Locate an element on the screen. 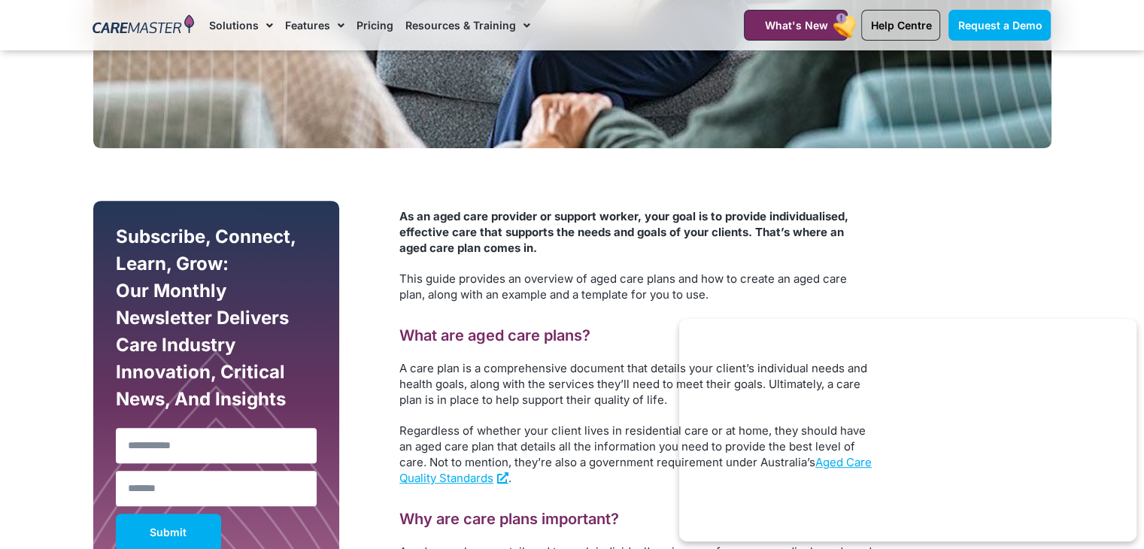  a: Request a Demo is located at coordinates (1000, 25).